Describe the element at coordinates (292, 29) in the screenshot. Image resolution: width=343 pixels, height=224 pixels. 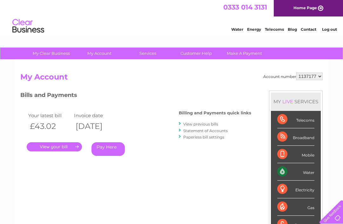
I see `a: Blog` at that location.